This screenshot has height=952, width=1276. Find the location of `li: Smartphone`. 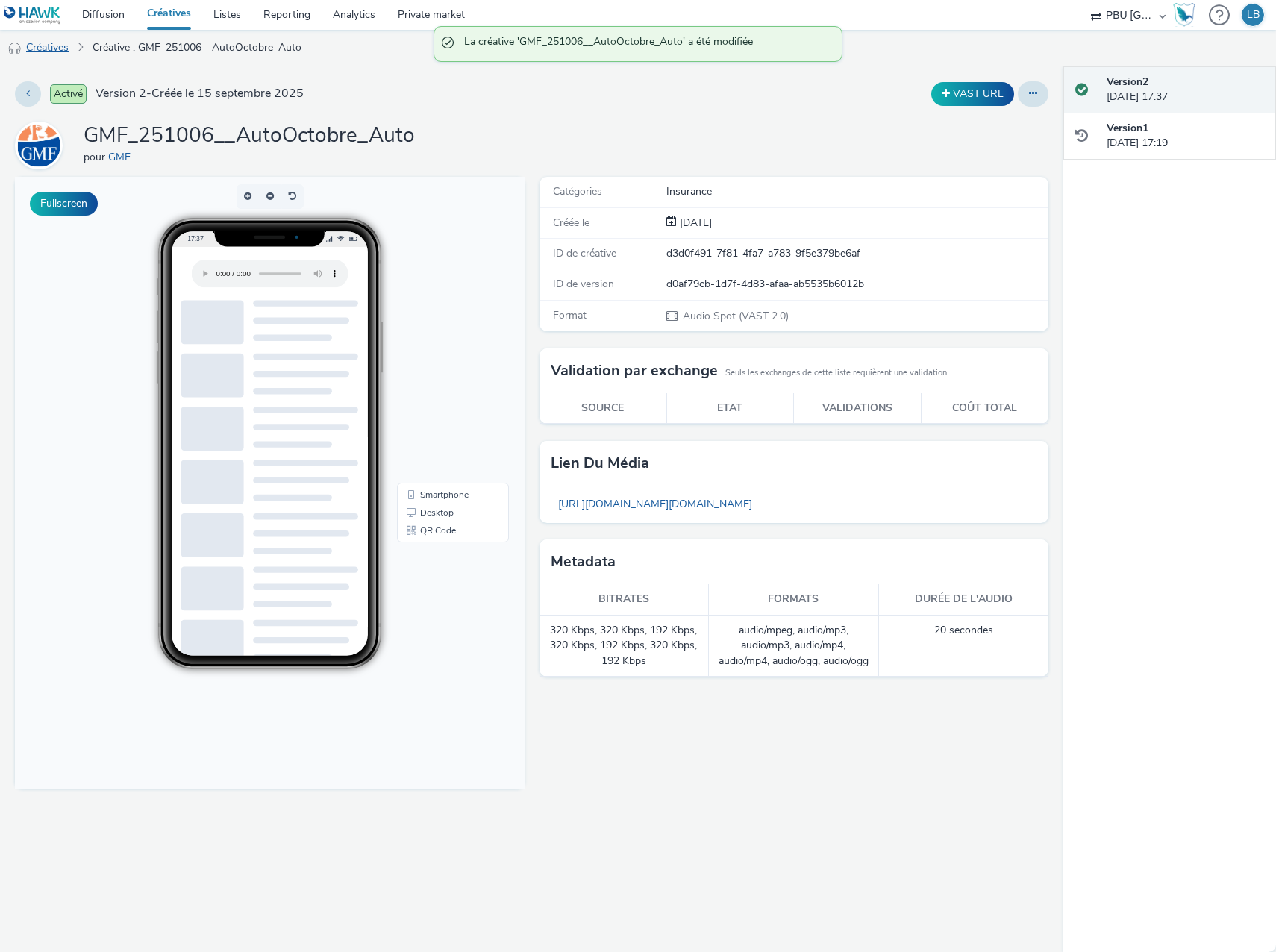

li: Smartphone is located at coordinates (438, 318).